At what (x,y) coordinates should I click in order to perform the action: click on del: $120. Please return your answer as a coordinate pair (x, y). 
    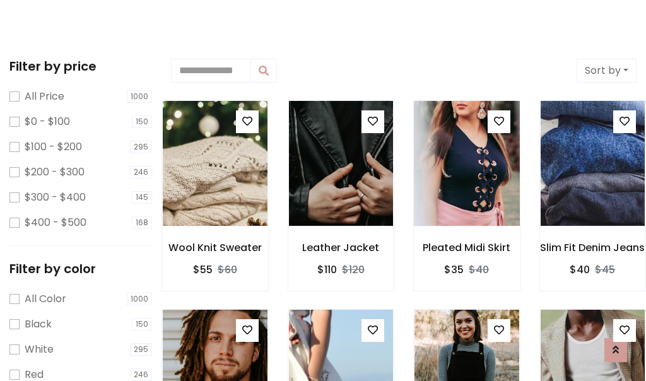
    Looking at the image, I should click on (353, 269).